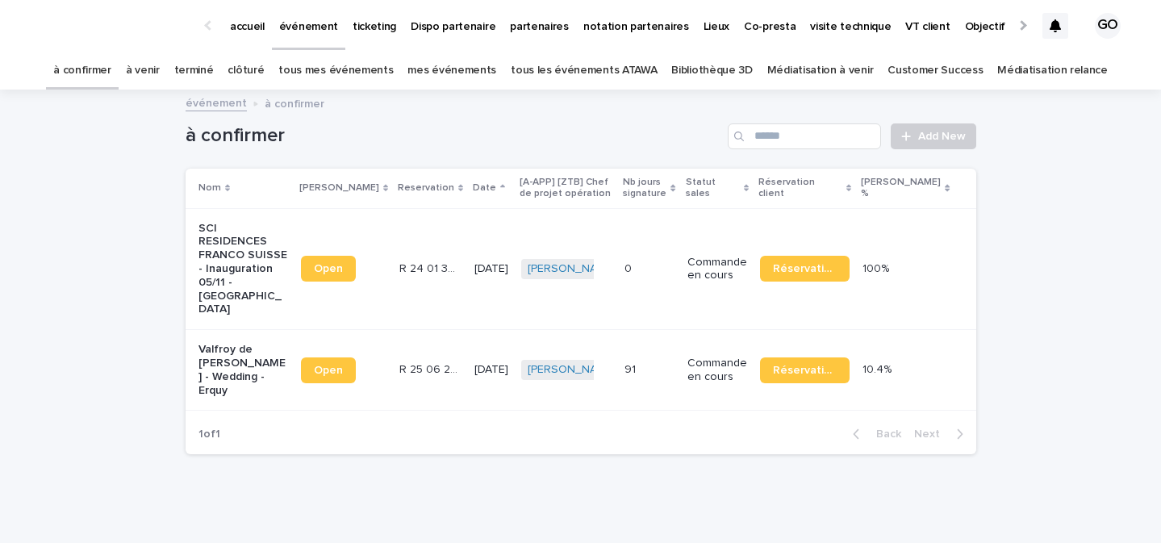 The image size is (1161, 543). What do you see at coordinates (452, 70) in the screenshot?
I see `a: mes événements` at bounding box center [452, 70].